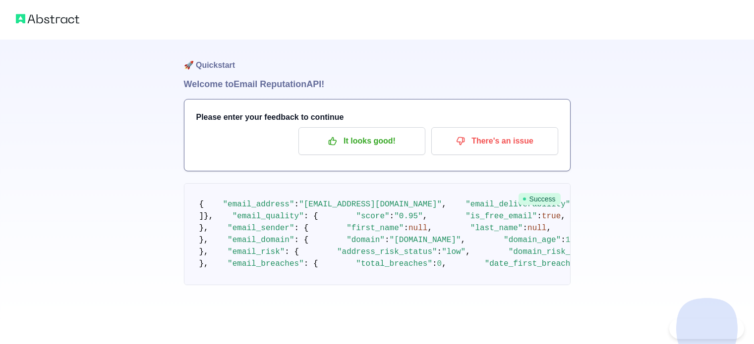 This screenshot has height=344, width=754. What do you see at coordinates (535, 264) in the screenshot?
I see `span: "date_first_breached"` at bounding box center [535, 264].